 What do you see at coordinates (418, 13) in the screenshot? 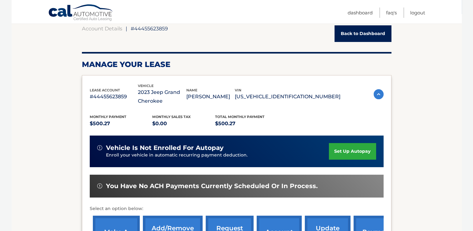
I see `a: Logout` at bounding box center [418, 13].